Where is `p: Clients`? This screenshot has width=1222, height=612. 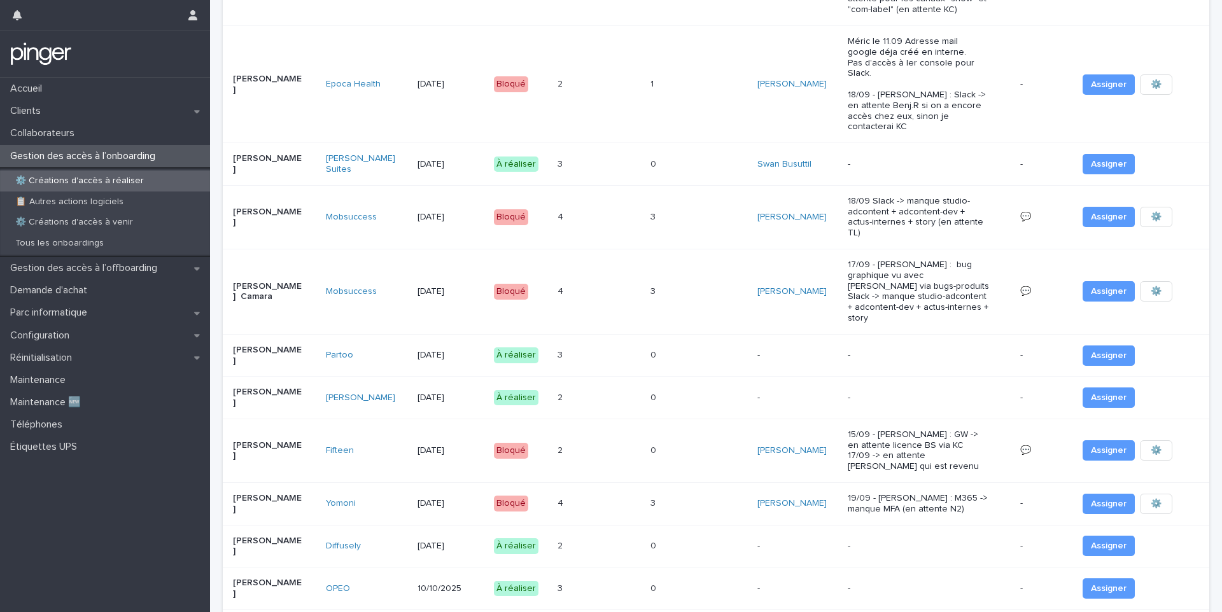 p: Clients is located at coordinates (28, 111).